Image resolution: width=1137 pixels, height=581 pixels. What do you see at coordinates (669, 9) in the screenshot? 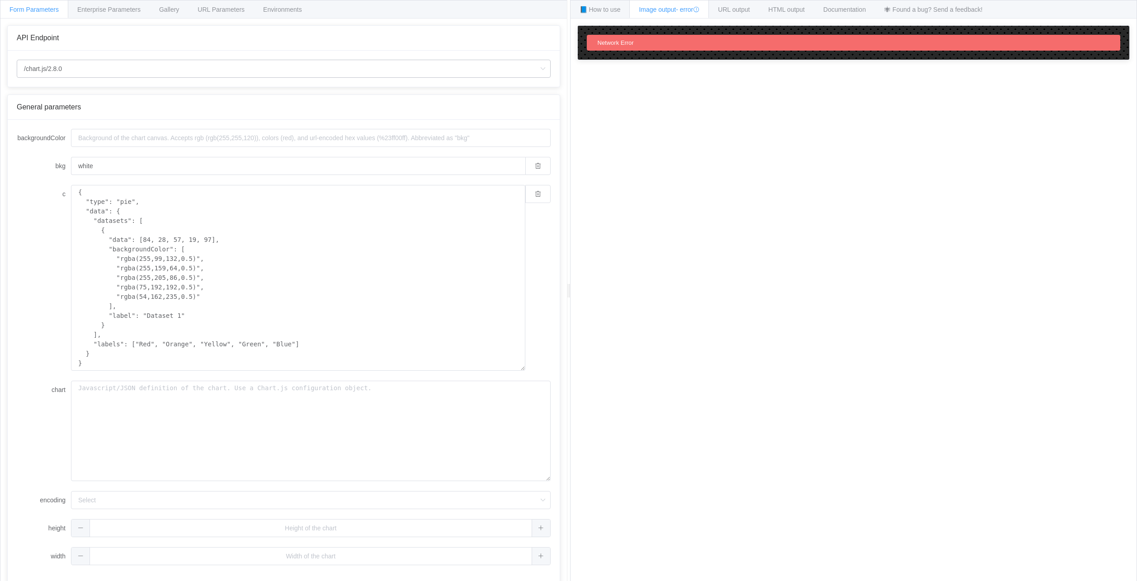
I see `span: Image output` at bounding box center [669, 9].